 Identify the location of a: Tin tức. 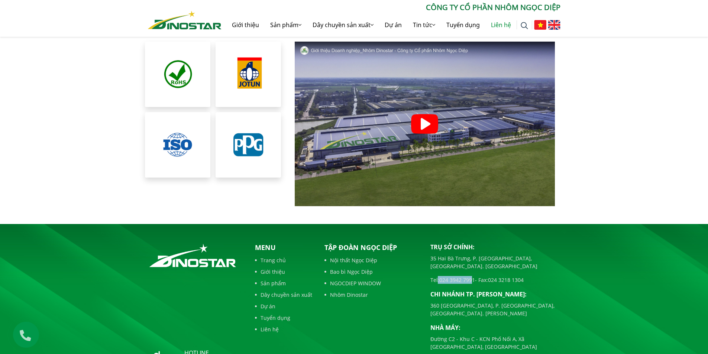
(424, 25).